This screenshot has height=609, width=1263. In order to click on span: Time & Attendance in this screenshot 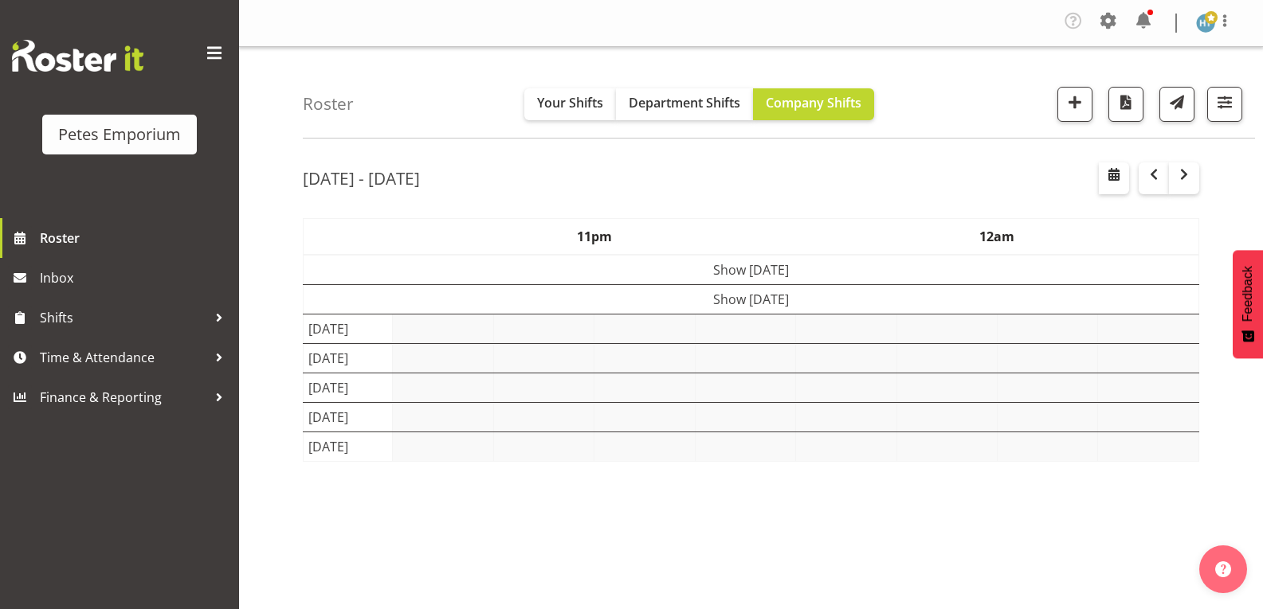, I will do `click(123, 358)`.